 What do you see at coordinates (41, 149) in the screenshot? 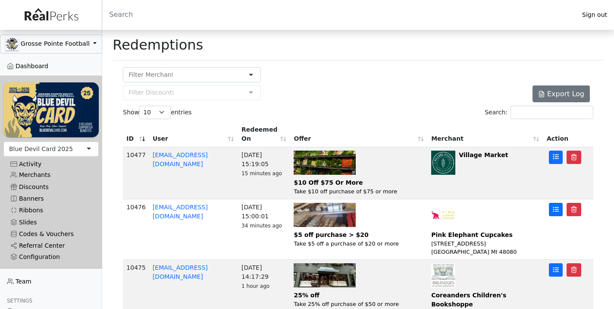
I see `div: Blue Devil Card 2025` at bounding box center [41, 149].